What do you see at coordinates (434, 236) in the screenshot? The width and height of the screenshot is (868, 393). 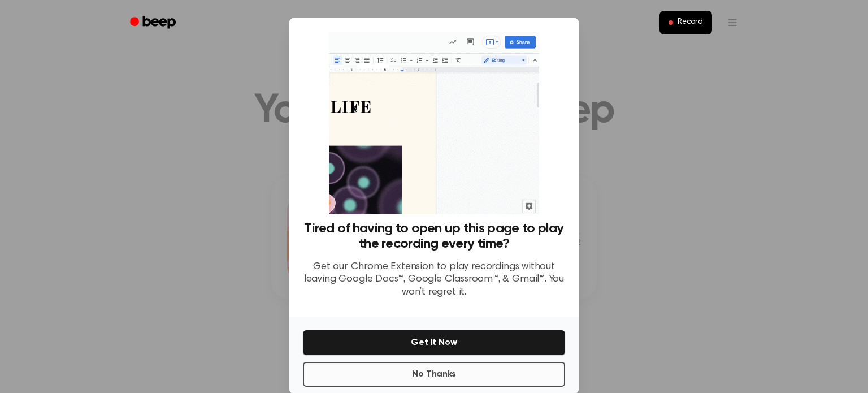 I see `h3: Tired of having to open up this page to play the recording every time?` at bounding box center [434, 236].